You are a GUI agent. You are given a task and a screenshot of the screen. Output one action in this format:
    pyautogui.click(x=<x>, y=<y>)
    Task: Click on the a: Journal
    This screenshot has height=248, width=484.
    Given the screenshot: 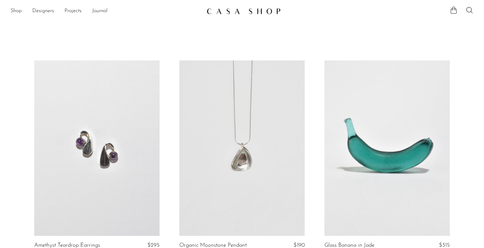 What is the action you would take?
    pyautogui.click(x=100, y=11)
    